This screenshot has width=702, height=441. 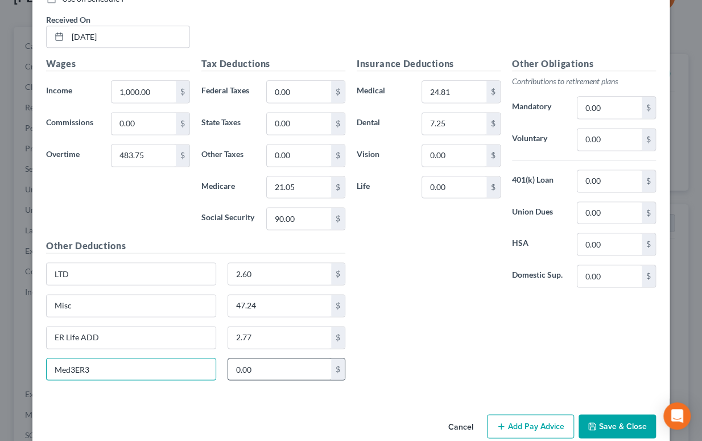 What do you see at coordinates (129, 37) in the screenshot?
I see `input: MM/DD/YYYY` at bounding box center [129, 37].